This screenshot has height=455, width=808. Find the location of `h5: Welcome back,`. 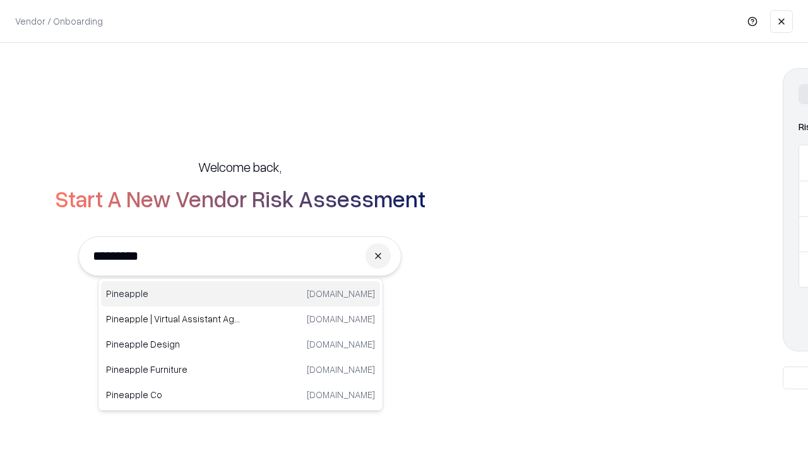

h5: Welcome back, is located at coordinates (240, 167).